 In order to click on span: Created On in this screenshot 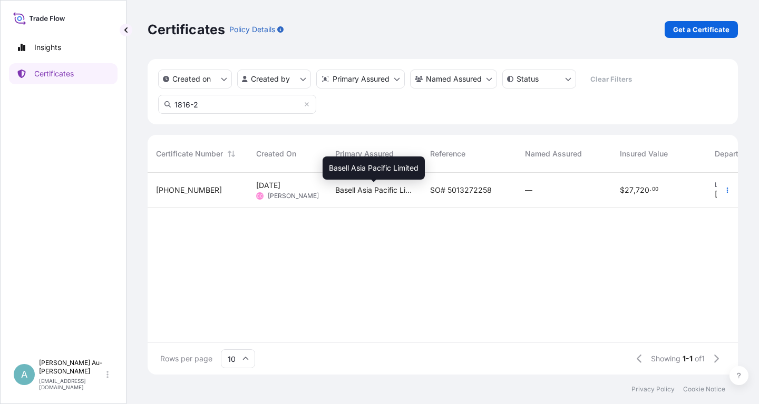, I will do `click(276, 154)`.